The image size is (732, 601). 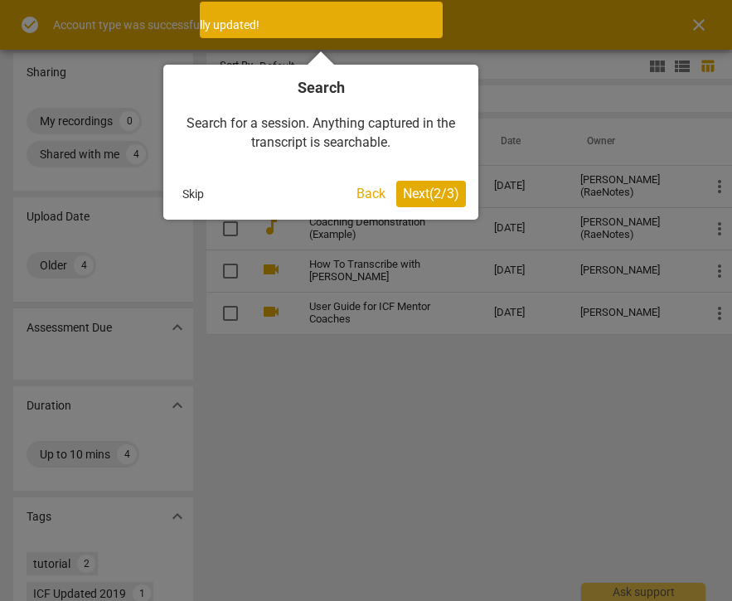 I want to click on h4: Search, so click(x=321, y=87).